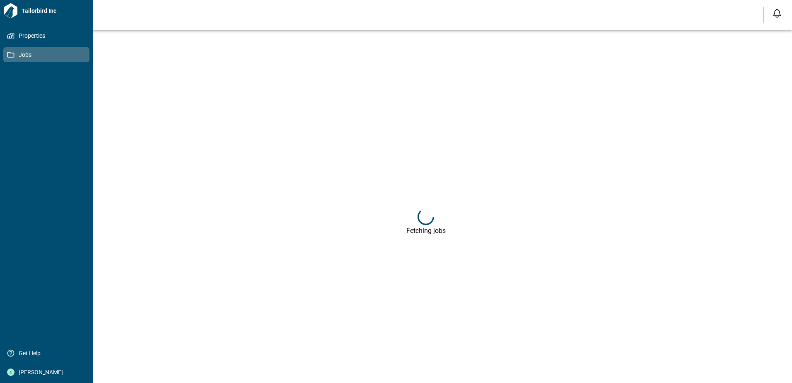  What do you see at coordinates (426, 230) in the screenshot?
I see `div: Fetching jobs` at bounding box center [426, 230].